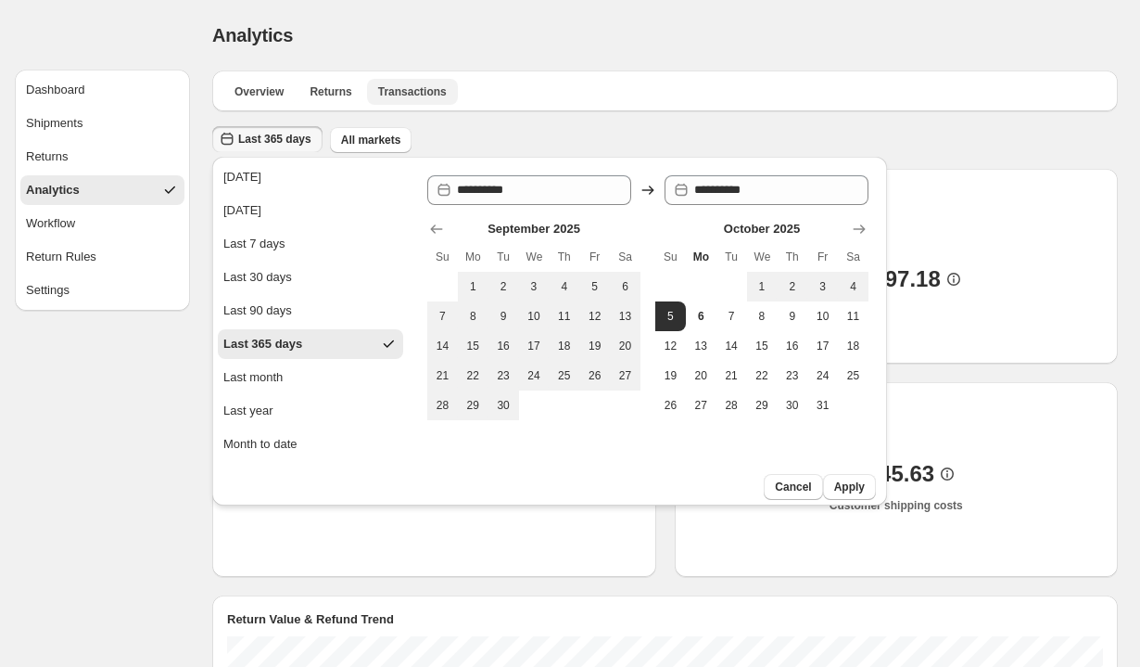  What do you see at coordinates (503, 346) in the screenshot?
I see `span: 16` at bounding box center [503, 346].